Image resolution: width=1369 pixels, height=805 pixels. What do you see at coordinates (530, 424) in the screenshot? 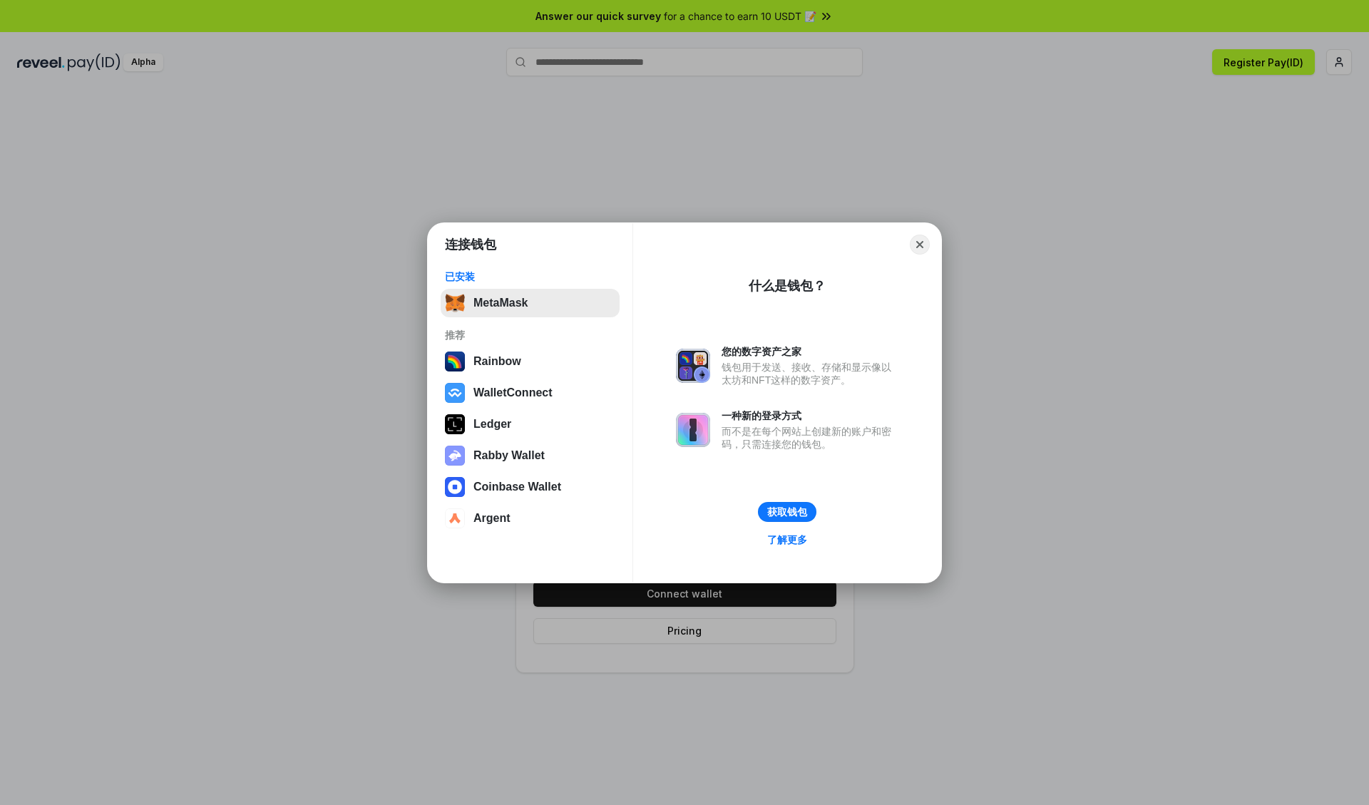
I see `button: Ledger` at bounding box center [530, 424].